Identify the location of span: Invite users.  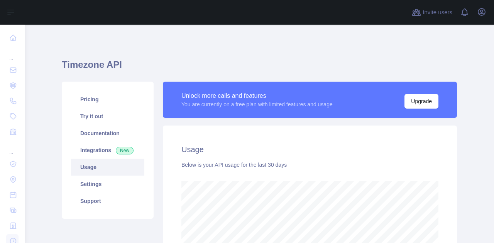
(437, 12).